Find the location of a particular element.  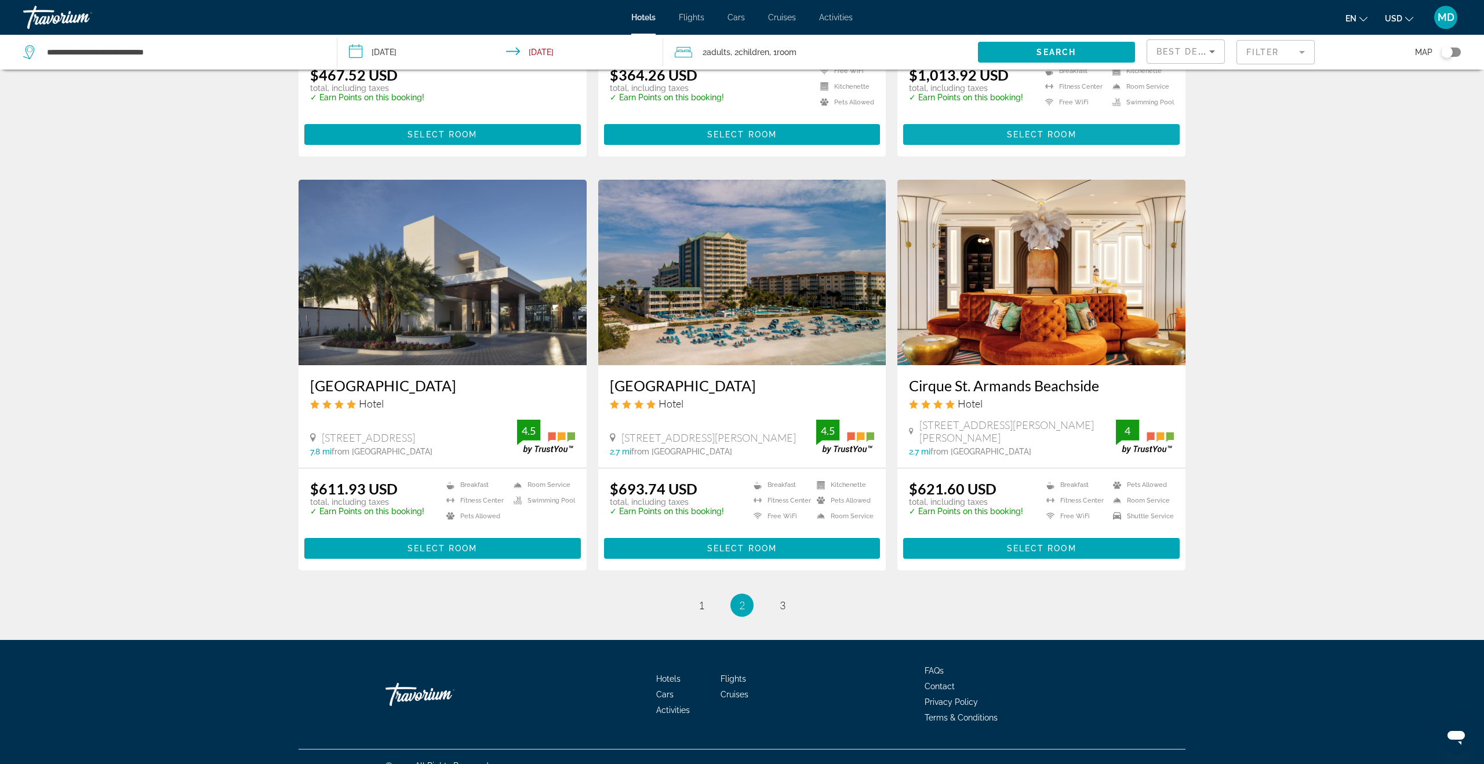

a: Hotels is located at coordinates (668, 679).